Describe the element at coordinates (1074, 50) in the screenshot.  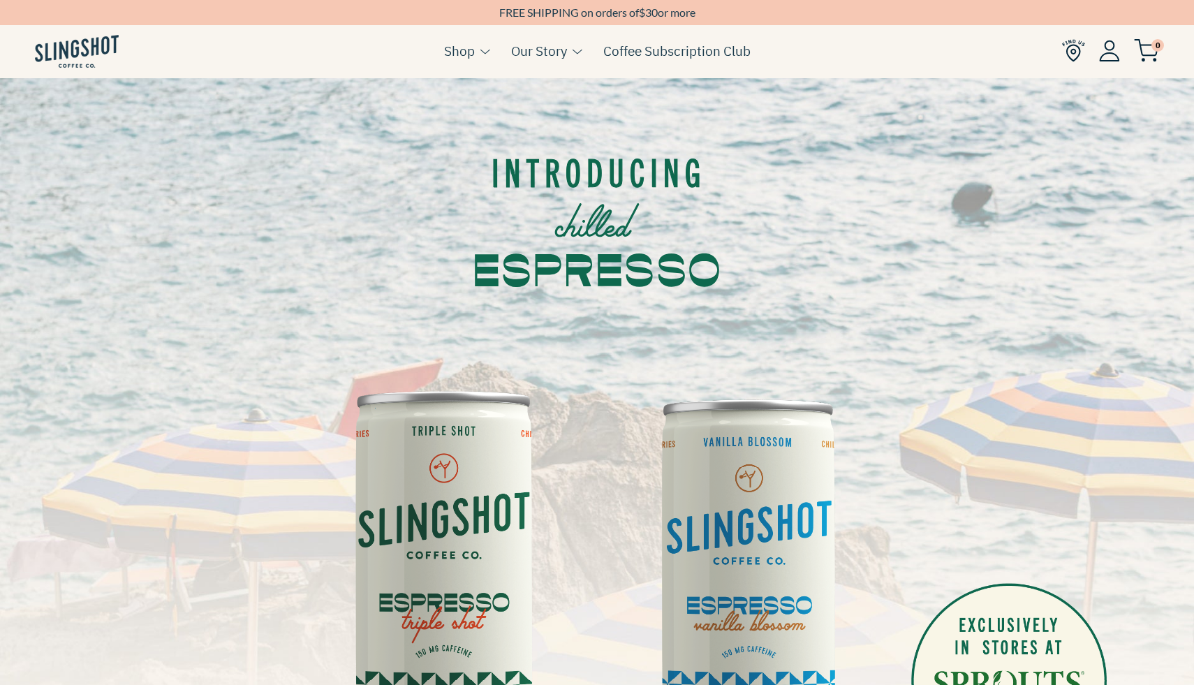
I see `img: Find Us` at that location.